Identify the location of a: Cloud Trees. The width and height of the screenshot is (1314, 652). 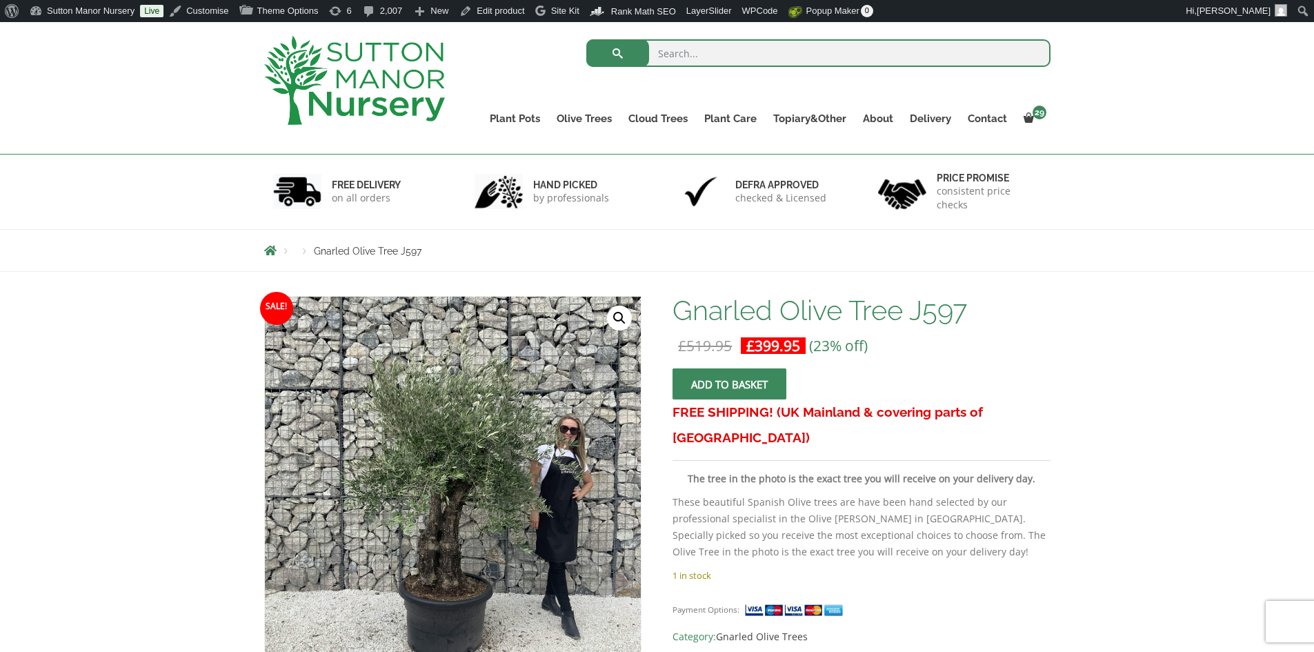
(658, 119).